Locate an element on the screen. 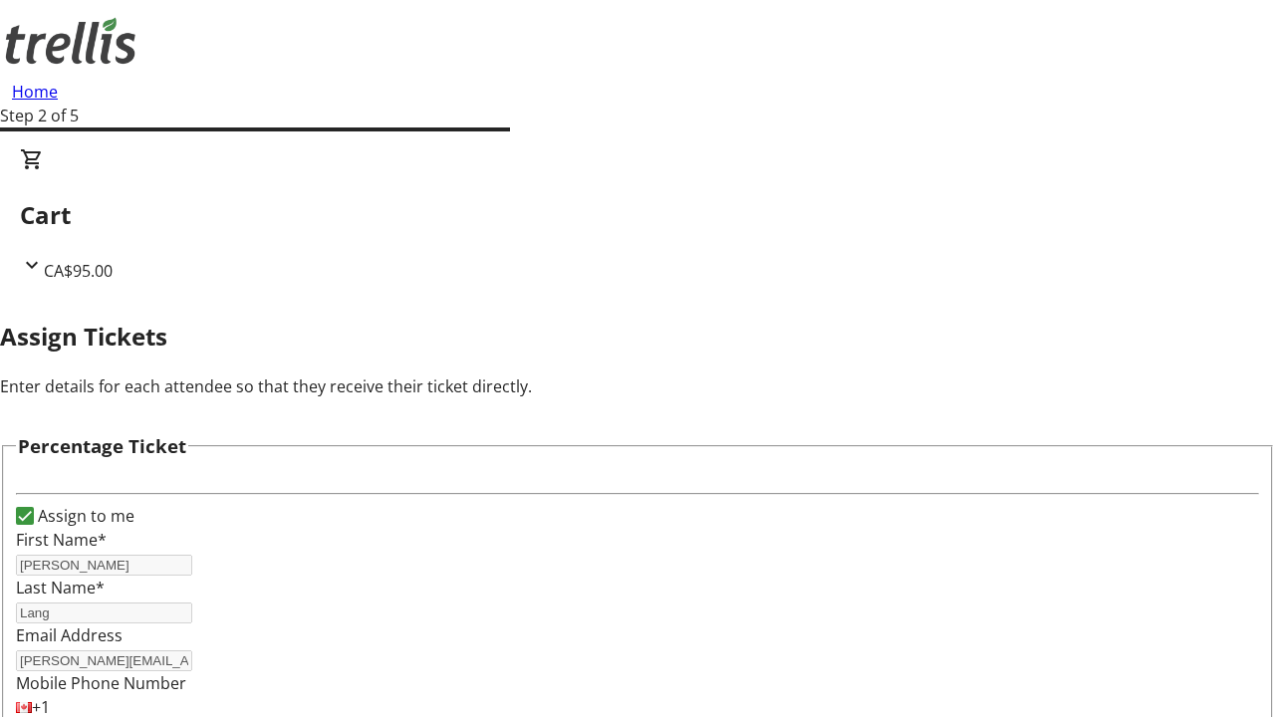 The width and height of the screenshot is (1275, 717). label: Mobile Phone Number is located at coordinates (101, 683).